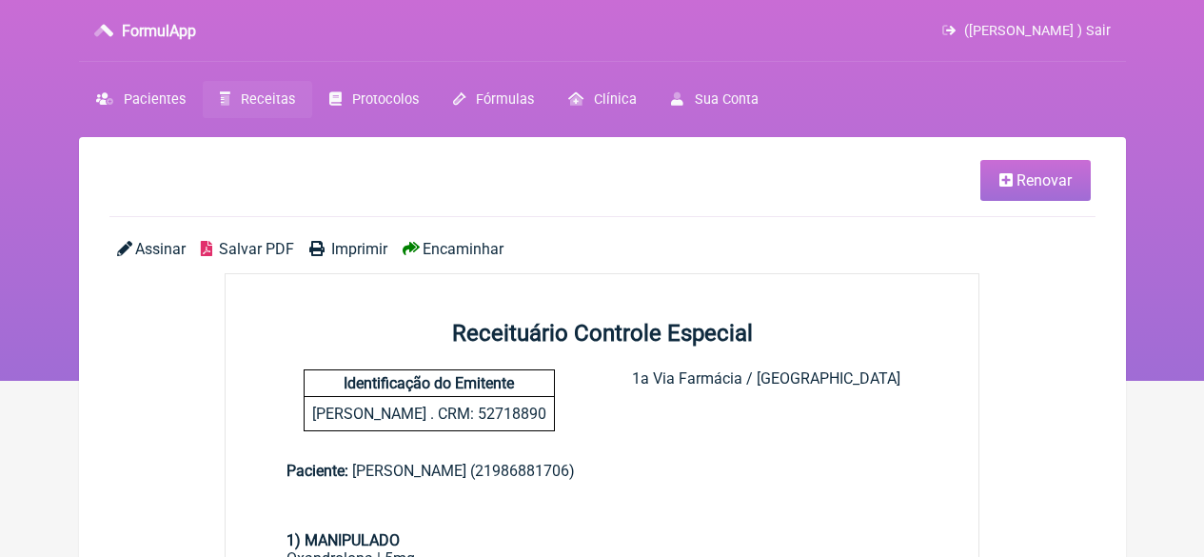 The width and height of the screenshot is (1204, 557). What do you see at coordinates (714, 99) in the screenshot?
I see `a: Sua Conta` at bounding box center [714, 99].